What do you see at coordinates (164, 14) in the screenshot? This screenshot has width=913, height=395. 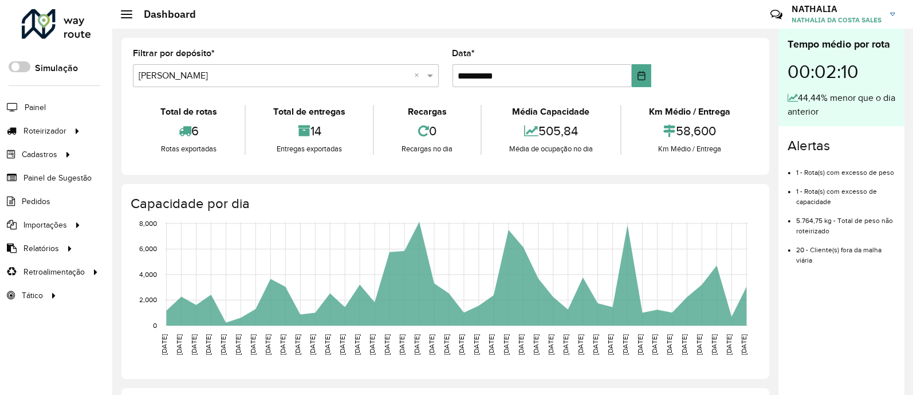 I see `h2: Dashboard` at bounding box center [164, 14].